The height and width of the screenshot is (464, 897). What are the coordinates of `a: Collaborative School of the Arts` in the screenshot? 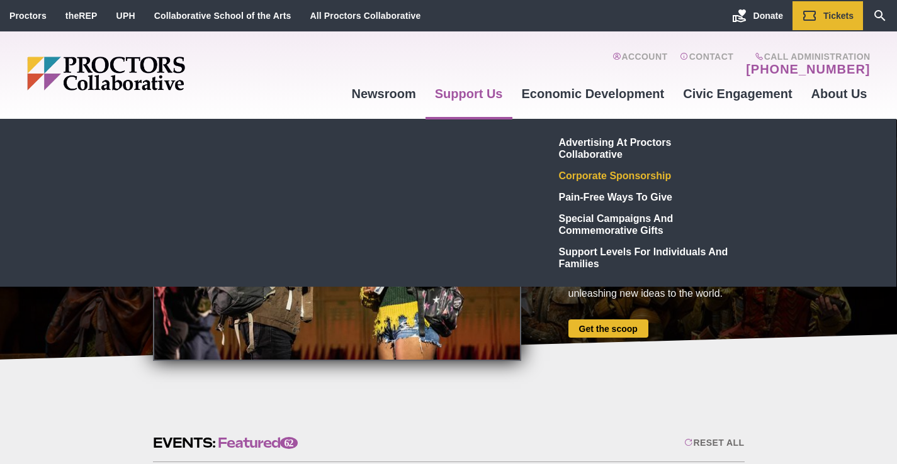 It's located at (223, 16).